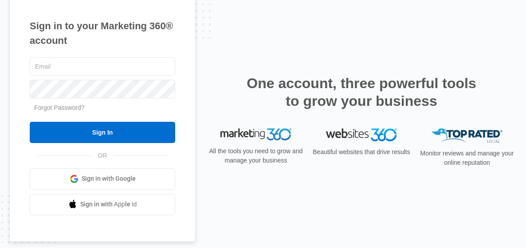  I want to click on a: Sign in with Google, so click(102, 179).